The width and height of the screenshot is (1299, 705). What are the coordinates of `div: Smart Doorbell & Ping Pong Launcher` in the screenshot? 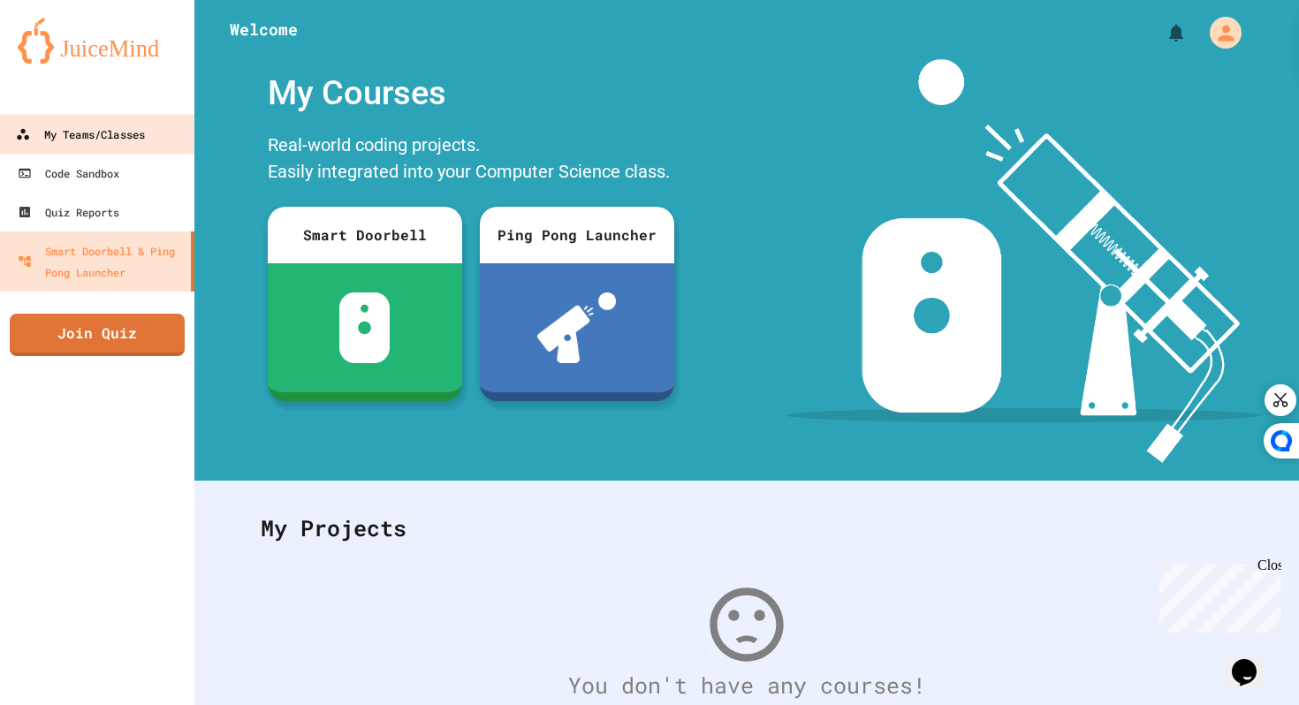 It's located at (101, 262).